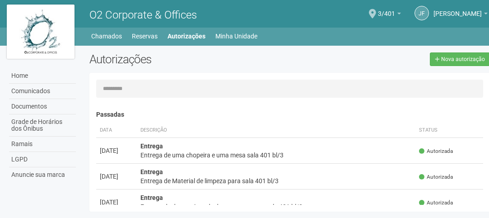 The height and width of the screenshot is (218, 489). Describe the element at coordinates (463, 59) in the screenshot. I see `span: Nova autorização` at that location.